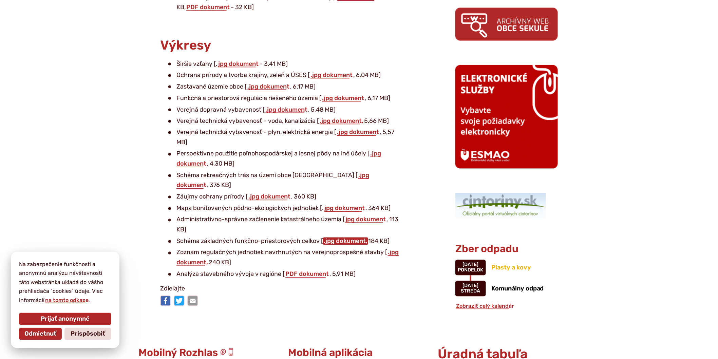  What do you see at coordinates (471, 291) in the screenshot?
I see `span: streda` at bounding box center [471, 291].